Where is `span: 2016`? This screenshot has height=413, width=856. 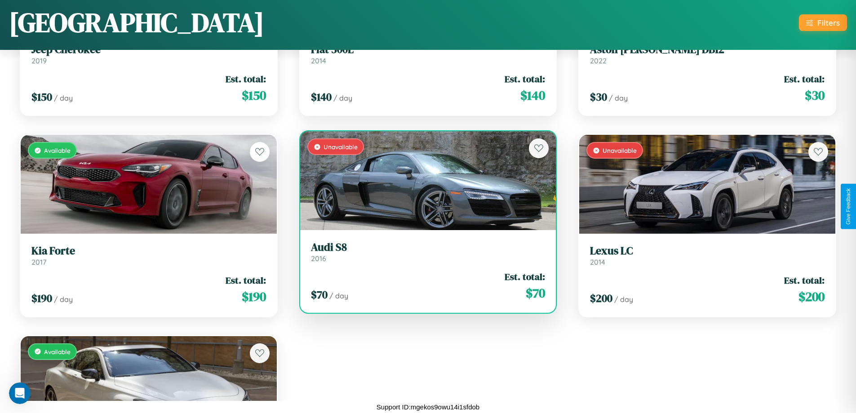 span: 2016 is located at coordinates (319, 258).